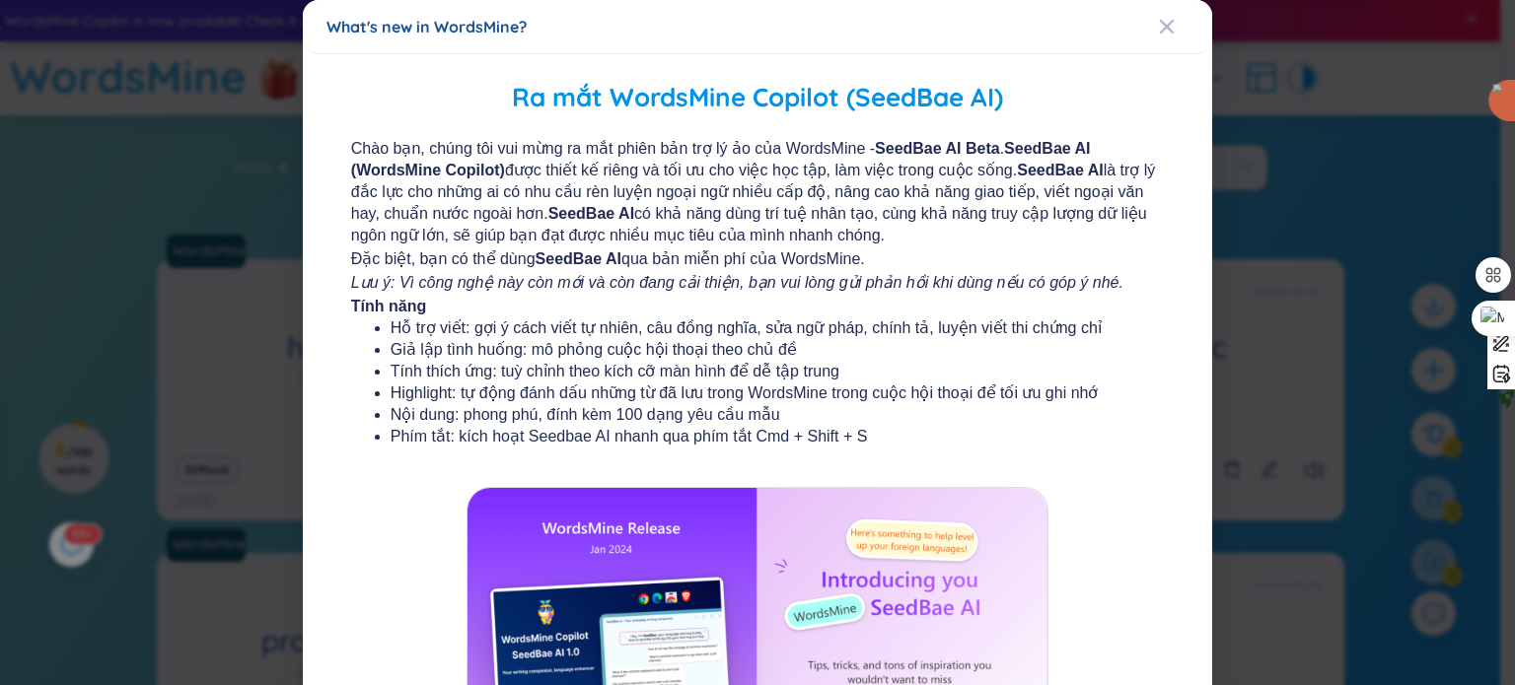 This screenshot has height=685, width=1515. I want to click on span: Chào bạn, chúng tôi vui mừng ra mắt phiên bản trợ lý ảo của WordsMine - . được thiết kế riêng và ..., so click(757, 192).